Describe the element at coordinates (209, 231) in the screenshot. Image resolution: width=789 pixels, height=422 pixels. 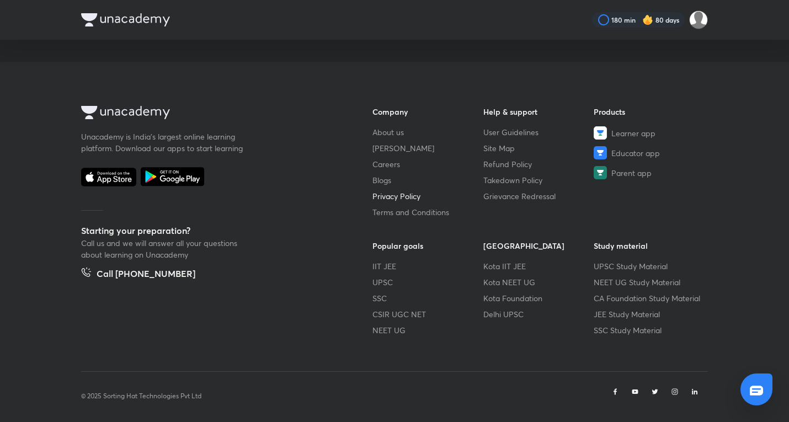
I see `h5: Starting your preparation?` at that location.